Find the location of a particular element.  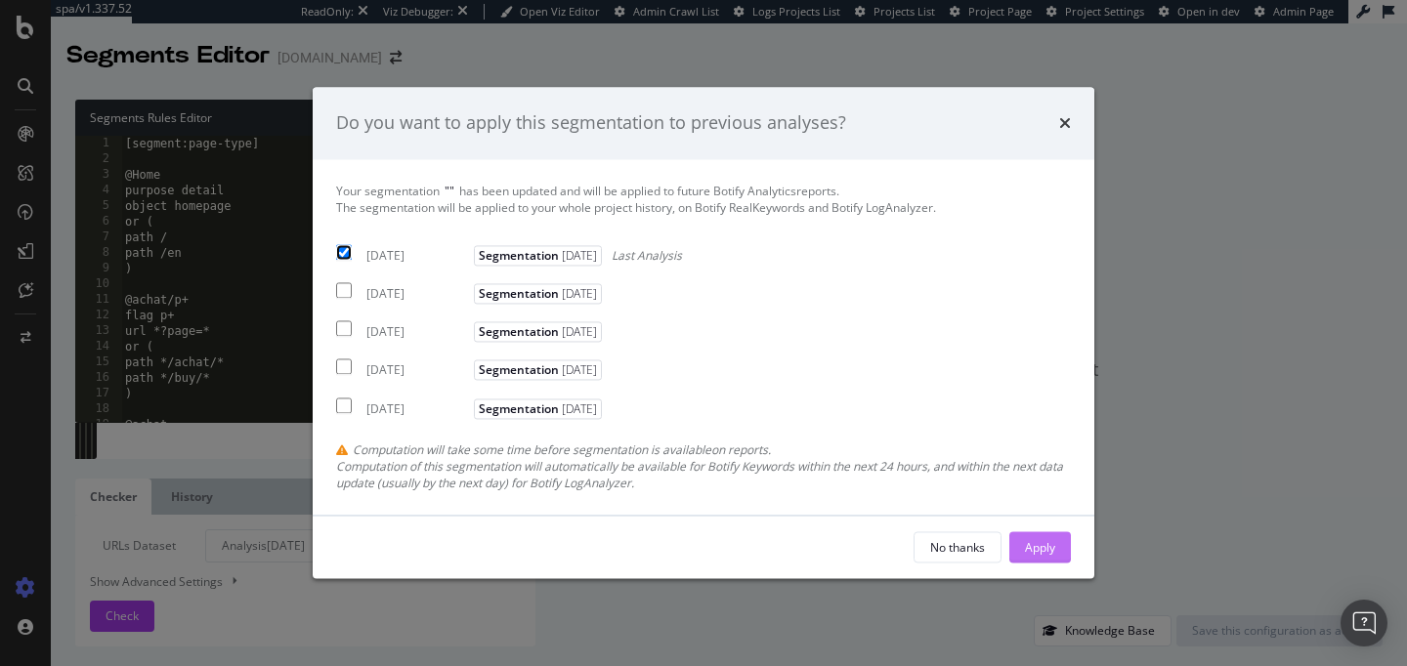

button: Apply is located at coordinates (1039, 548).